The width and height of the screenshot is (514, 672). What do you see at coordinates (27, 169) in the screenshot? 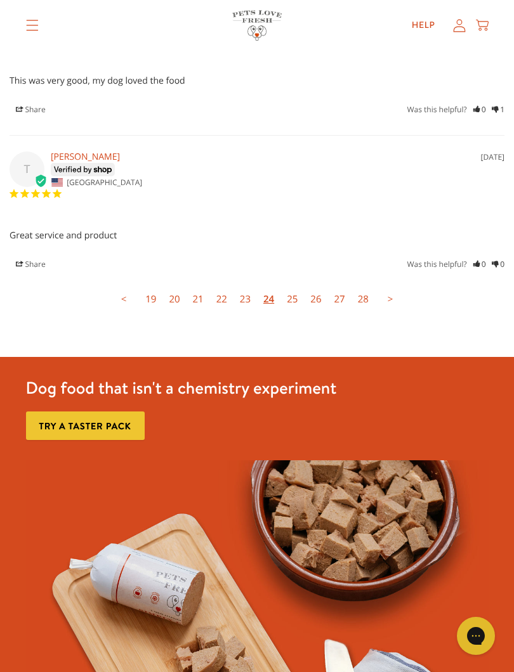
I see `div: T` at bounding box center [27, 169].